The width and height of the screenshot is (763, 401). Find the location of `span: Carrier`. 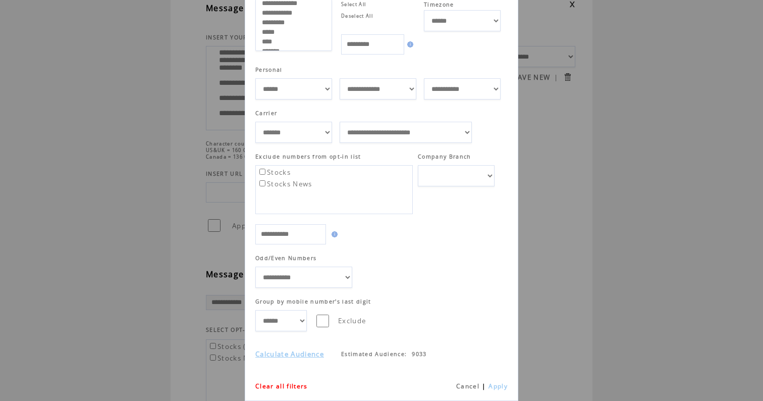

span: Carrier is located at coordinates (266, 113).